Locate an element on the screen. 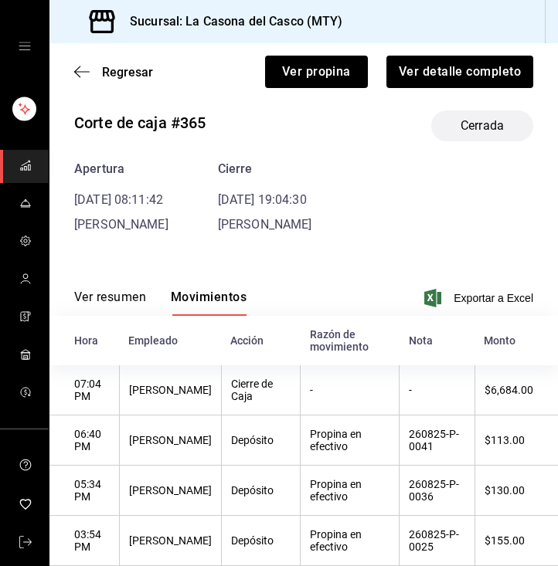 Image resolution: width=558 pixels, height=566 pixels. button: Regresar is located at coordinates (114, 72).